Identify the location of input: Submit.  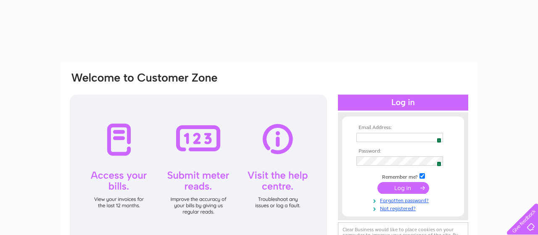
(403, 188).